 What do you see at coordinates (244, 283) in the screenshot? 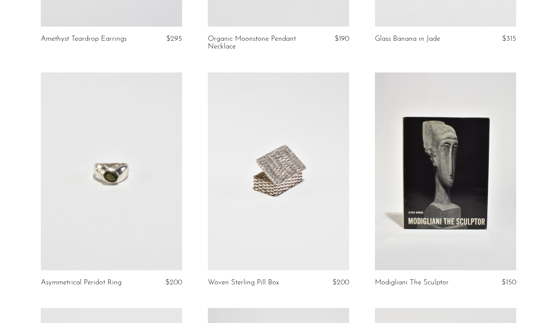
I see `a: Woven Sterling Pill Box` at bounding box center [244, 283].